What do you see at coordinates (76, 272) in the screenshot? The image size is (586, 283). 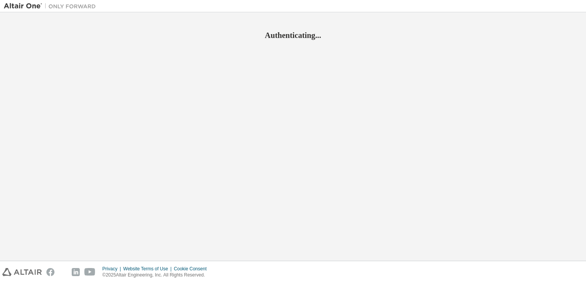 I see `img: linkedin.svg` at bounding box center [76, 272].